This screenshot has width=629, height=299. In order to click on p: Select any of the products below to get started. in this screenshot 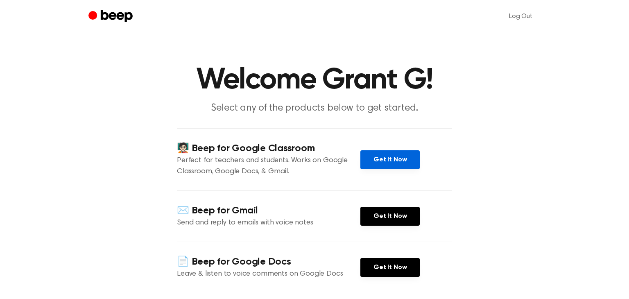, I will do `click(314, 108)`.